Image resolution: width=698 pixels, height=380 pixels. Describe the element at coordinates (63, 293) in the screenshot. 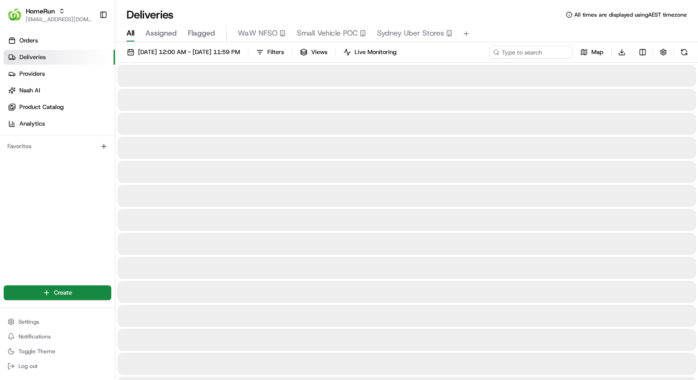

I see `span: Create` at that location.